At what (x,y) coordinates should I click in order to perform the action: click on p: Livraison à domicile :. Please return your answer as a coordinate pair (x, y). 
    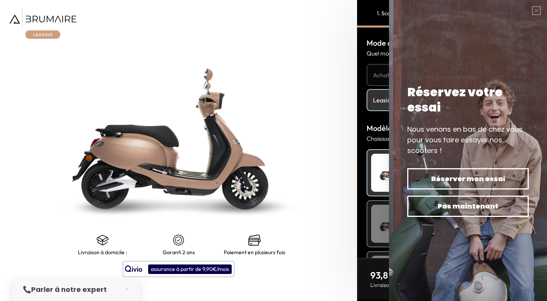
    Looking at the image, I should click on (103, 252).